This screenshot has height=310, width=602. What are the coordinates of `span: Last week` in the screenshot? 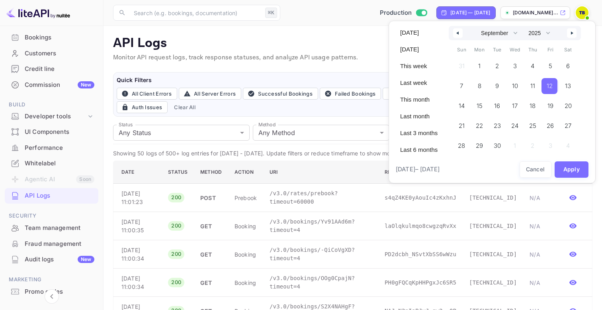 It's located at (419, 83).